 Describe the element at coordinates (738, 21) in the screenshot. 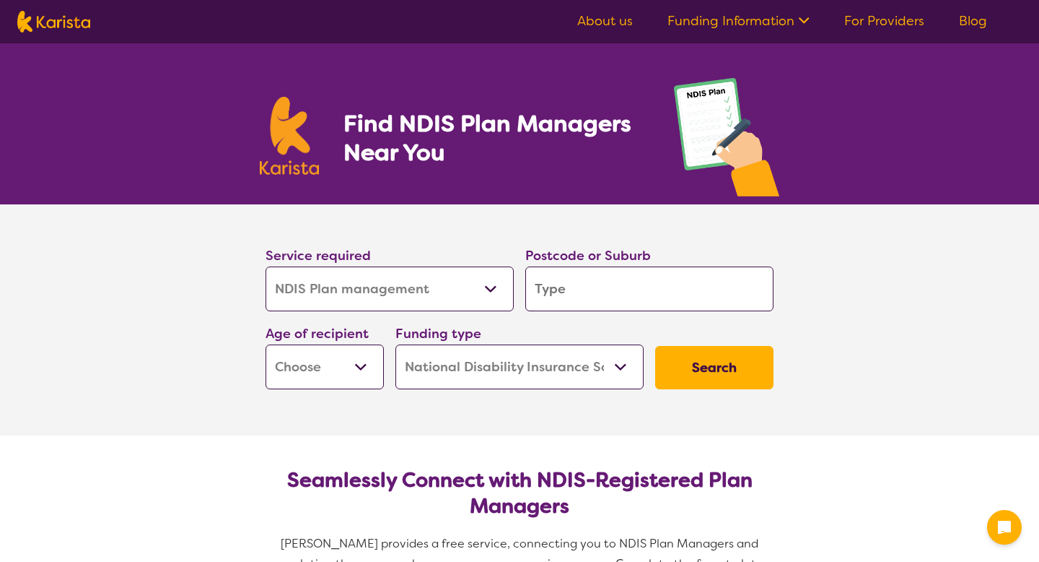

I see `a: Funding Information` at that location.